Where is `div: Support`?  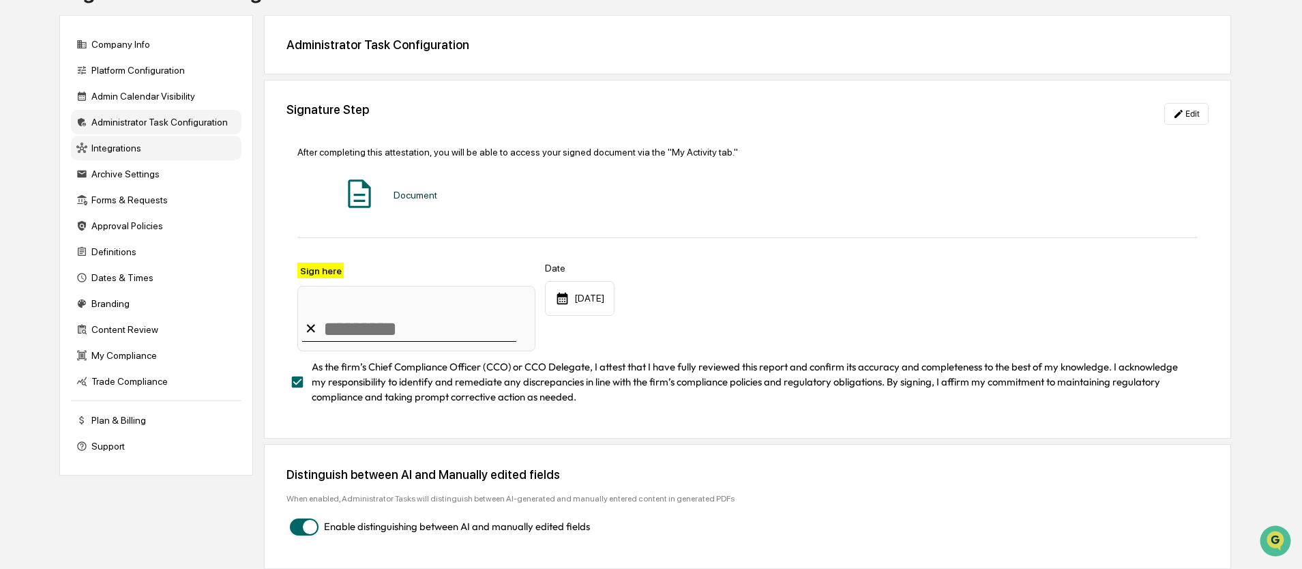
div: Support is located at coordinates (156, 446).